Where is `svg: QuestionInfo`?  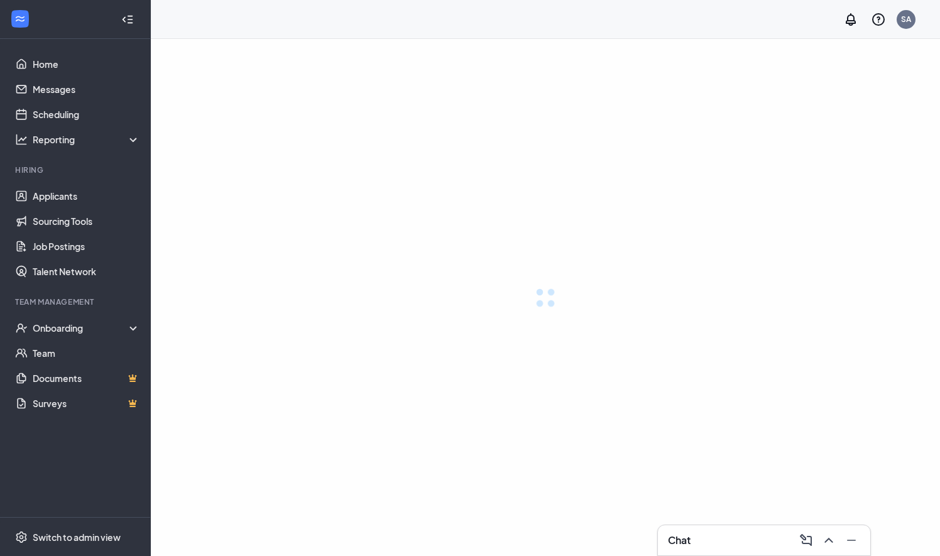
svg: QuestionInfo is located at coordinates (879, 19).